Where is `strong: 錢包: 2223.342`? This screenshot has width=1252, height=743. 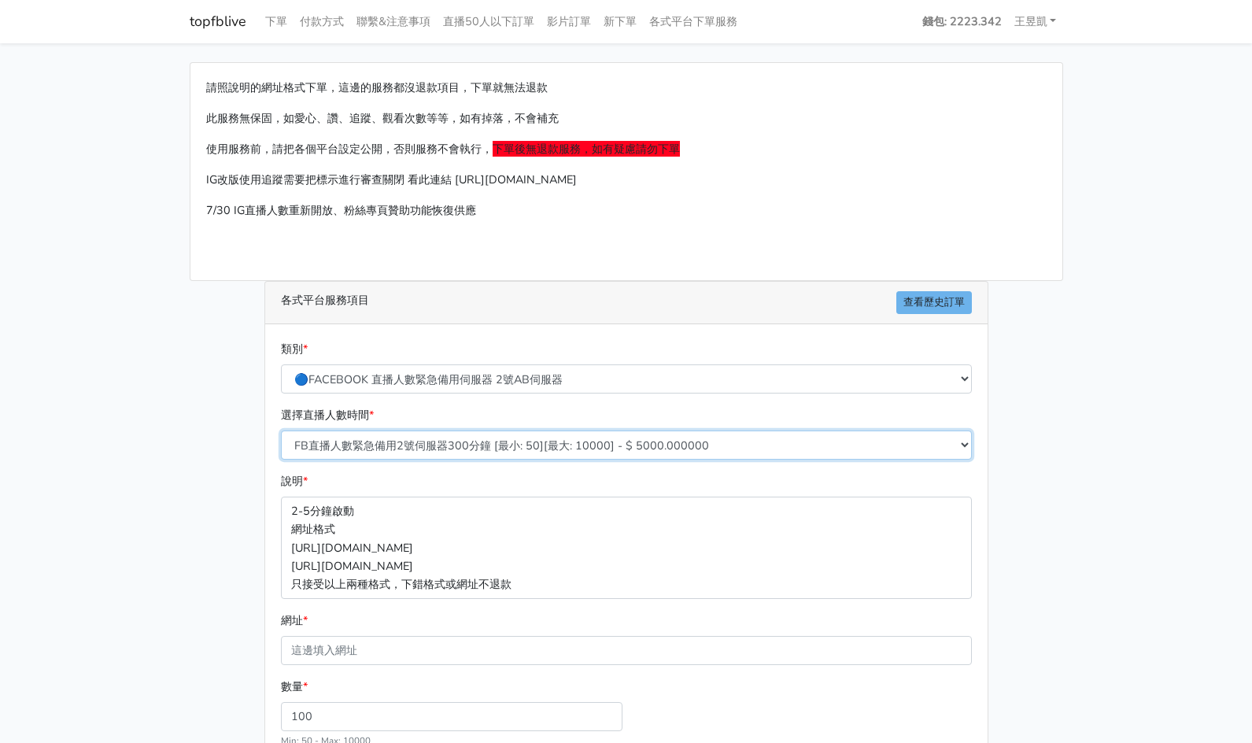
strong: 錢包: 2223.342 is located at coordinates (962, 21).